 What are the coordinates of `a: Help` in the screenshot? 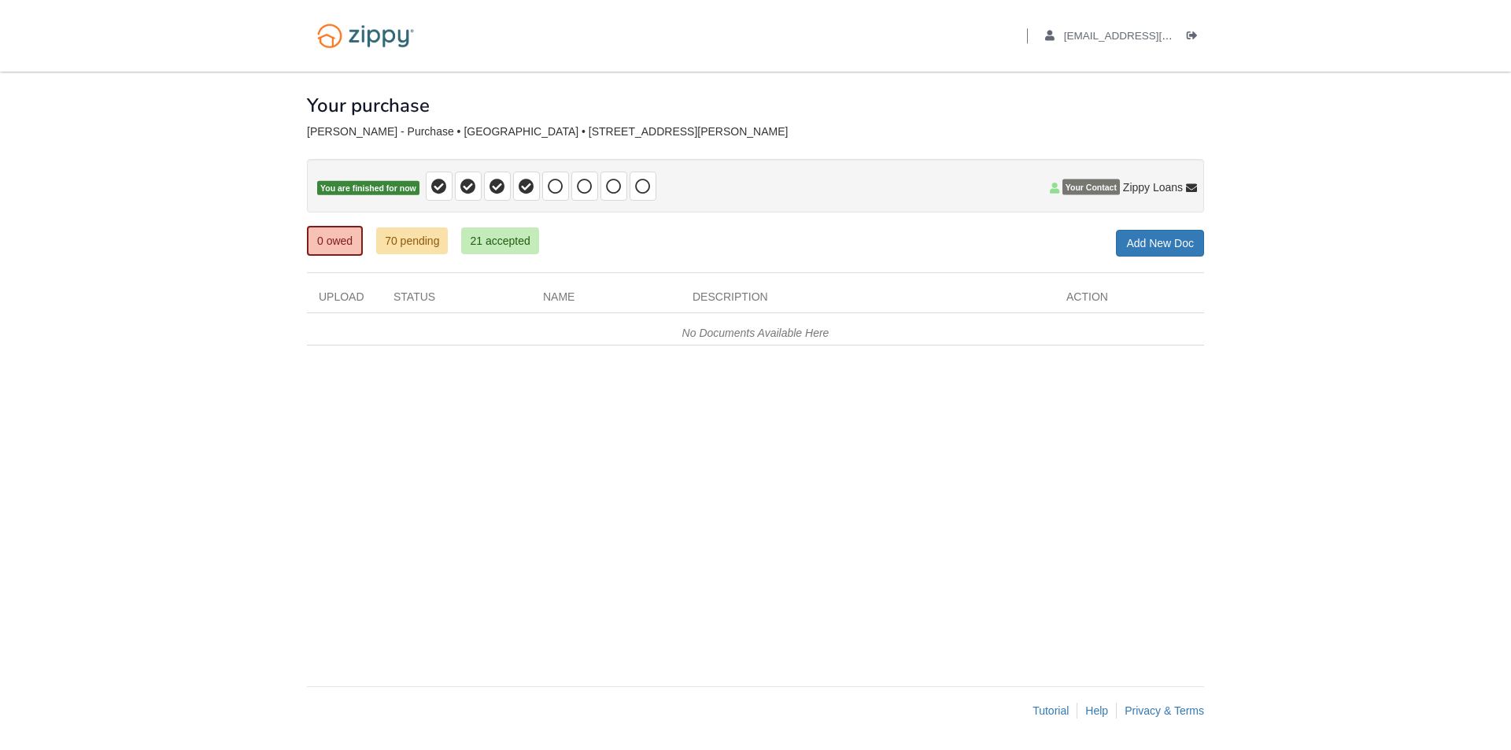 It's located at (1096, 711).